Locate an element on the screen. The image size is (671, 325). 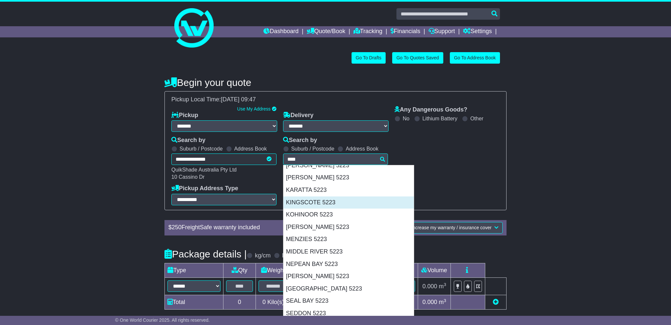
div: KOHINOOR 5223 is located at coordinates (349, 215).